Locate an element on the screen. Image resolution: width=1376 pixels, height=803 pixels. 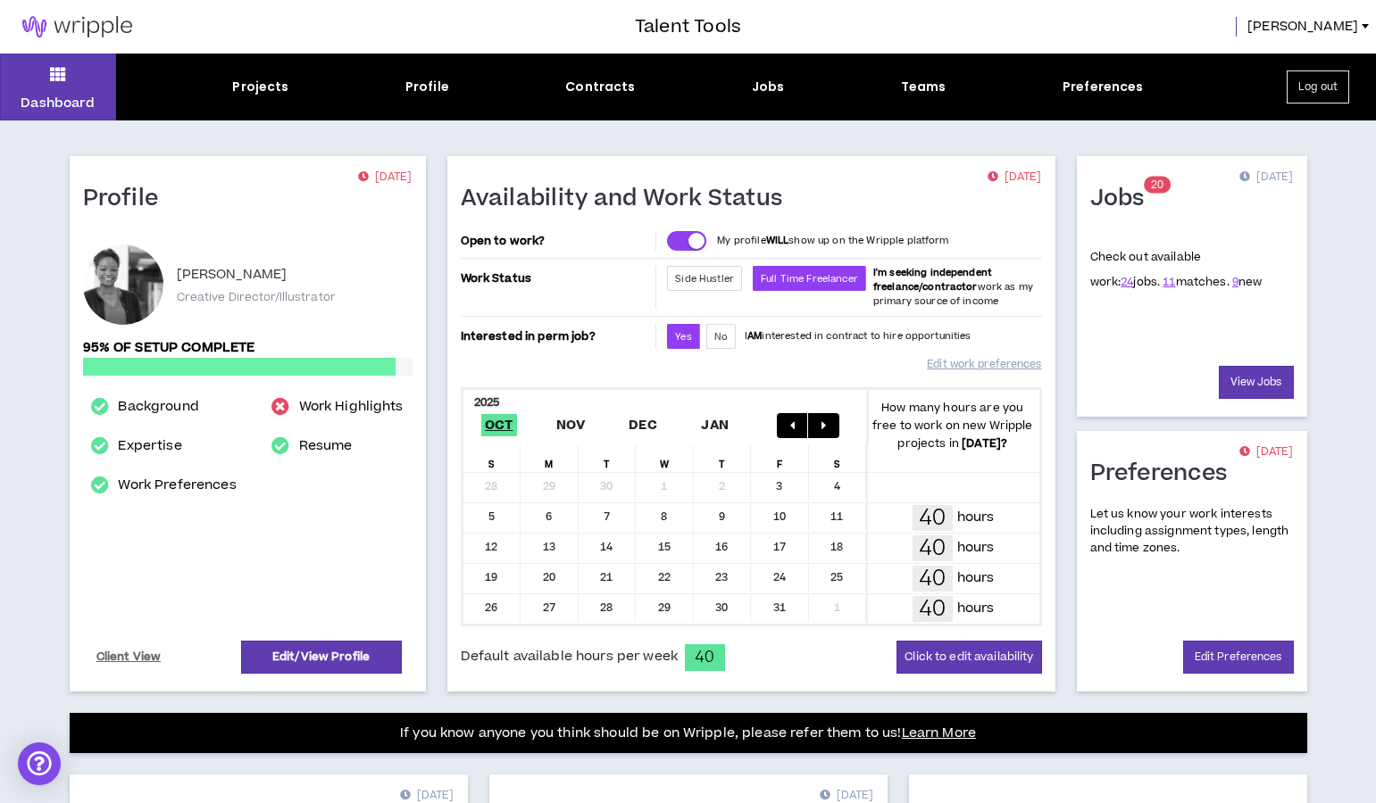
p: Let us know your work interests including assignment types, length and time zones. is located at coordinates (1192, 532).